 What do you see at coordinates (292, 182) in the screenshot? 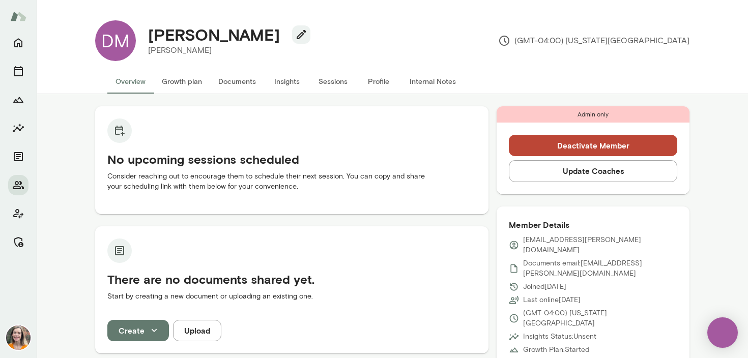
I see `p: Consider reaching out to encourage them to schedule their next session. You can copy and share yo...` at bounding box center [292, 182].